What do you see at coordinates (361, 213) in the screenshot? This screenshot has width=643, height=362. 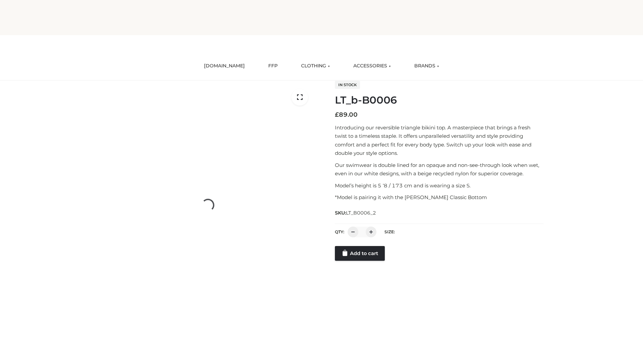 I see `span: LT_B0006_2` at bounding box center [361, 213].